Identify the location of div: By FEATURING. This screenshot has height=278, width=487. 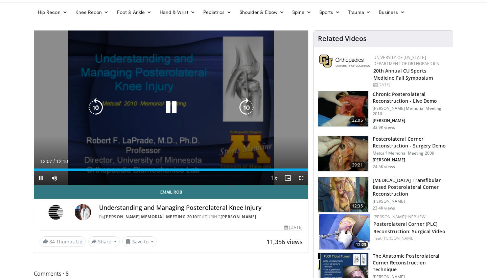
(201, 217).